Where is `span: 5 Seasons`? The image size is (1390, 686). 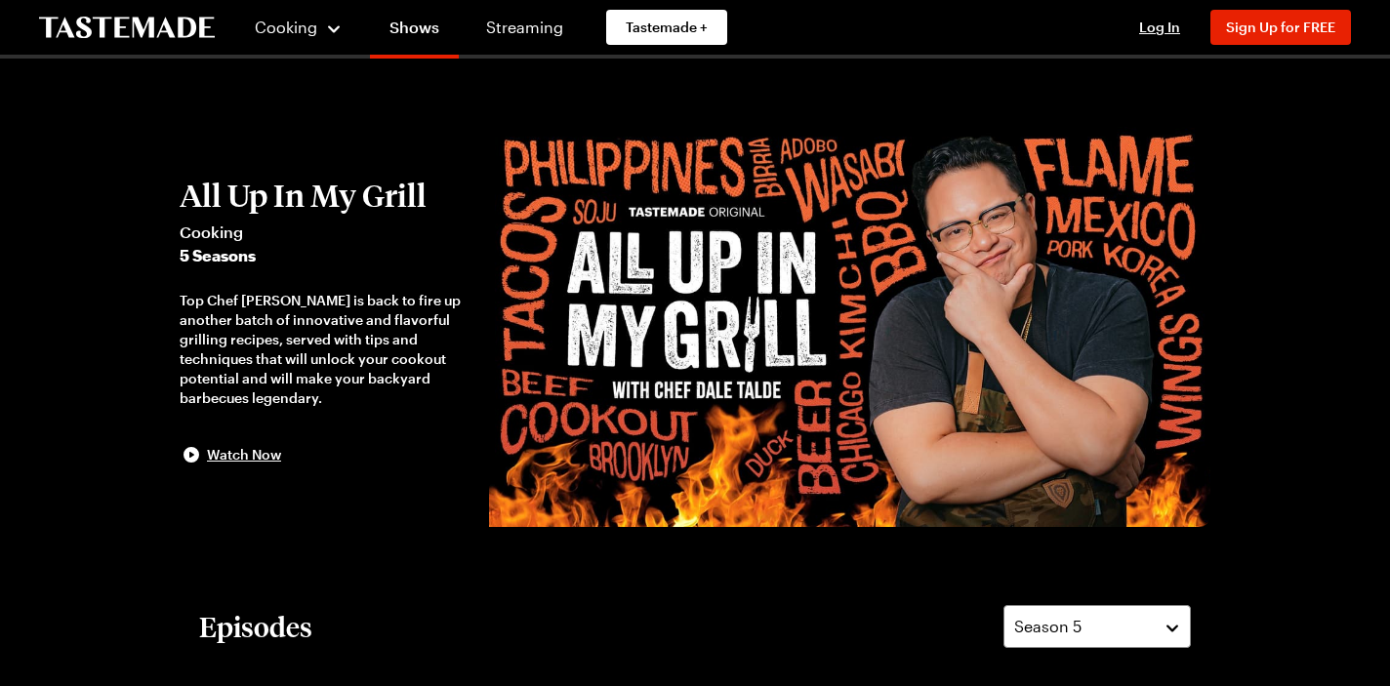
span: 5 Seasons is located at coordinates (324, 256).